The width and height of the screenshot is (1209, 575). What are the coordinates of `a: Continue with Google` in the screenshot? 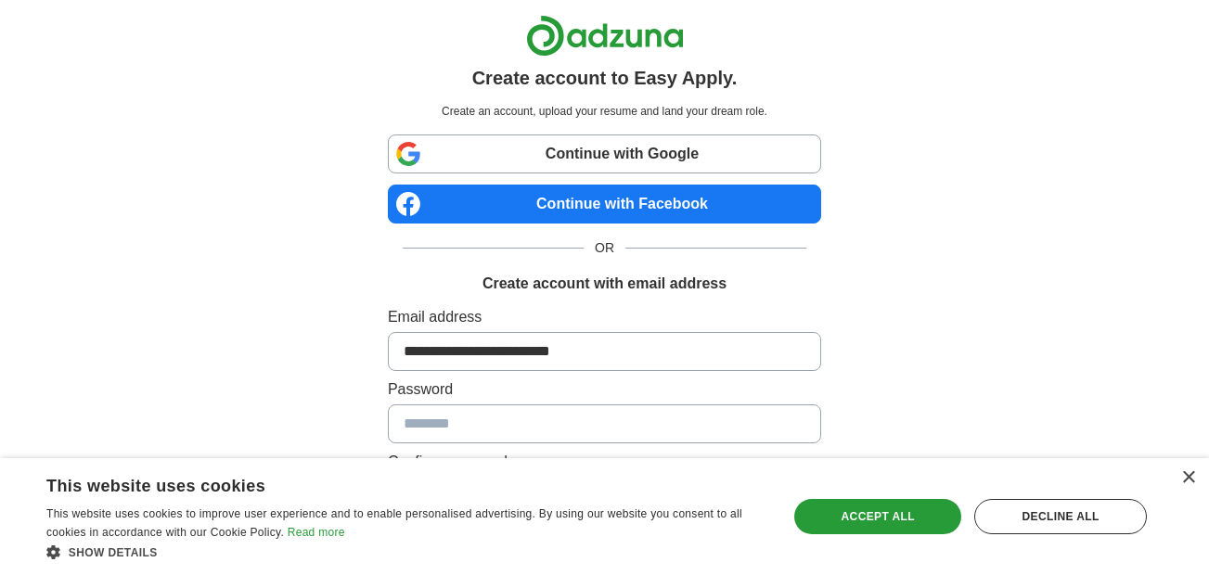 It's located at (604, 154).